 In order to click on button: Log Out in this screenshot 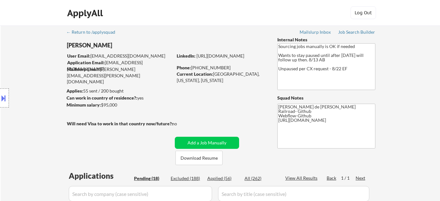, I will do `click(363, 13)`.